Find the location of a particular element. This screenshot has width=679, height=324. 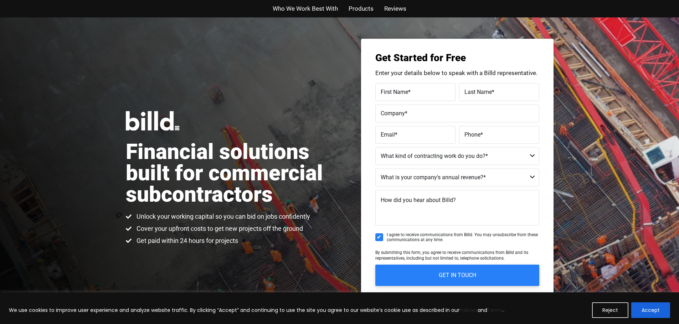

h1: Financial solutions built for commercial subcontractors is located at coordinates (233, 173).